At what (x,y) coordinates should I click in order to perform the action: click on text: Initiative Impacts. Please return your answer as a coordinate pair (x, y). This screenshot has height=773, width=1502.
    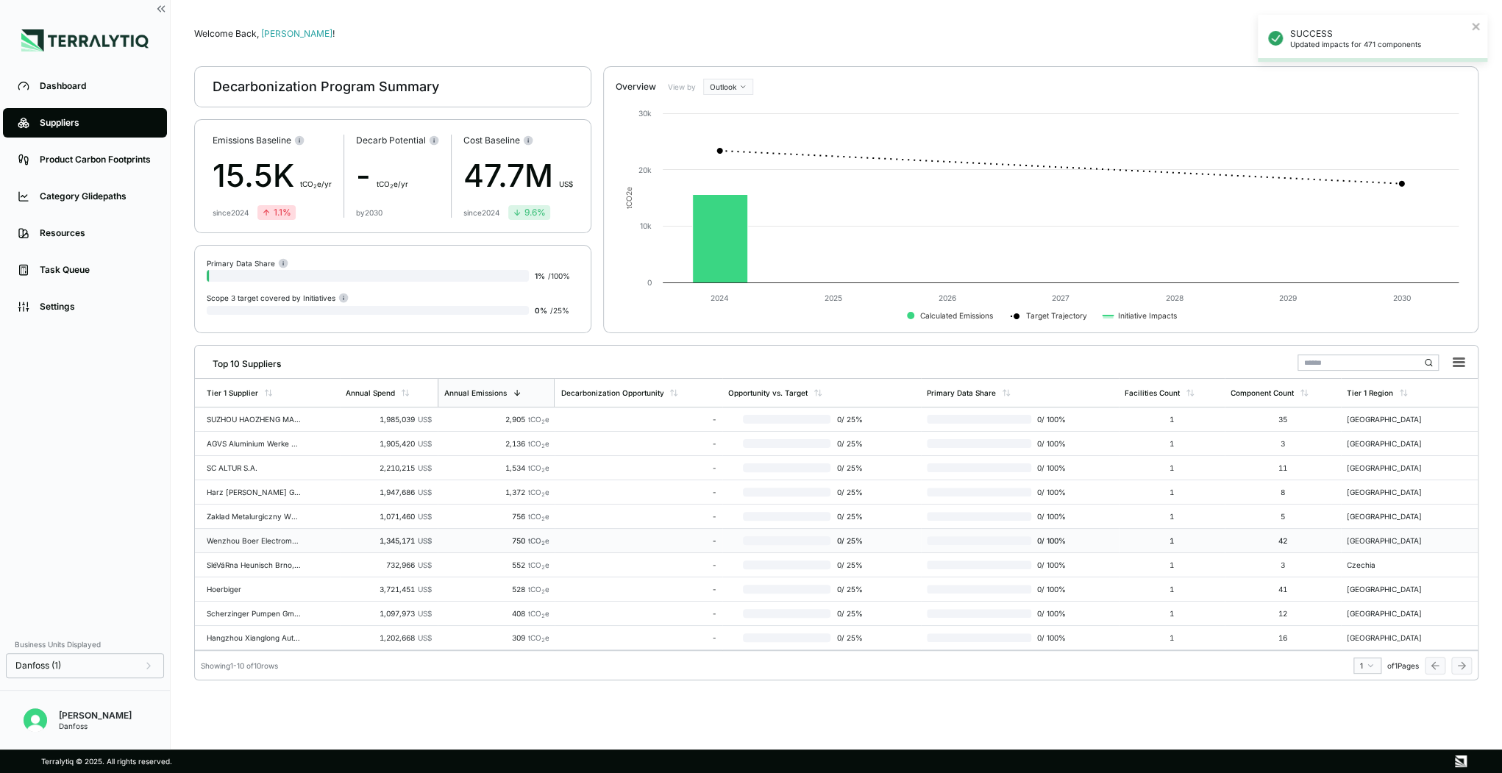
    Looking at the image, I should click on (1146, 315).